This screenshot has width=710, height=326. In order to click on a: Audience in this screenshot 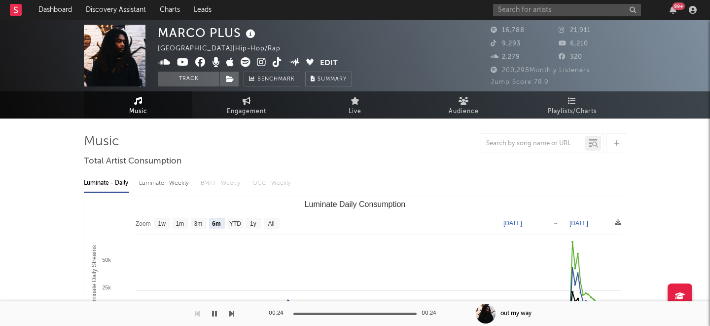, I will do `click(464, 105)`.